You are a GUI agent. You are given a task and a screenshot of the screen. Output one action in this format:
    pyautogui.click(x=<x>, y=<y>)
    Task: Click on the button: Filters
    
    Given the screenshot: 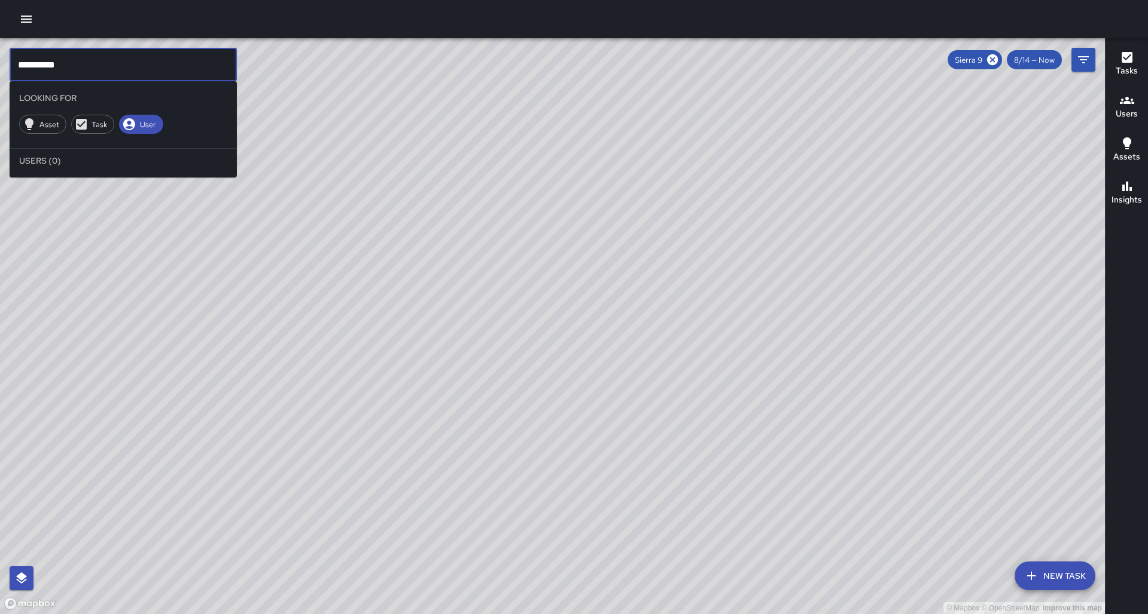 What is the action you would take?
    pyautogui.click(x=1083, y=60)
    